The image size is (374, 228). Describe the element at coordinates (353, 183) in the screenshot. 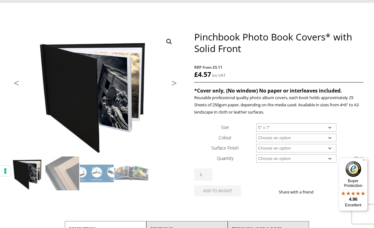

I see `p: Buyer Protection` at that location.